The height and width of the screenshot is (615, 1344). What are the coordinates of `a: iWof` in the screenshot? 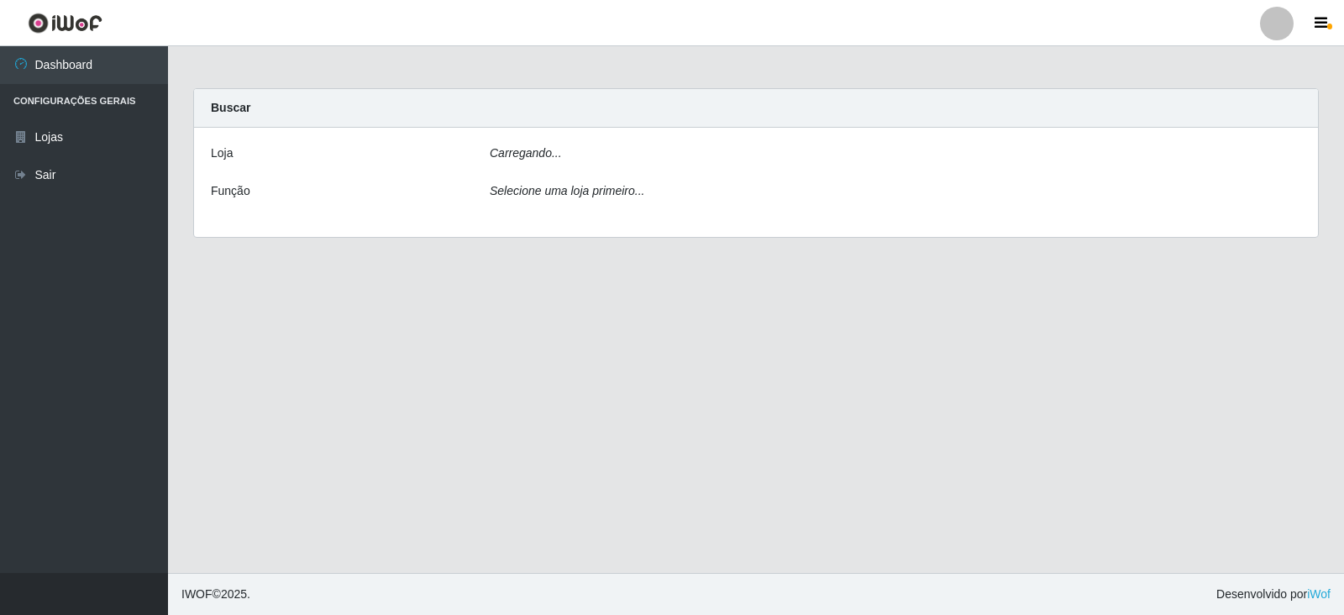 It's located at (1319, 594).